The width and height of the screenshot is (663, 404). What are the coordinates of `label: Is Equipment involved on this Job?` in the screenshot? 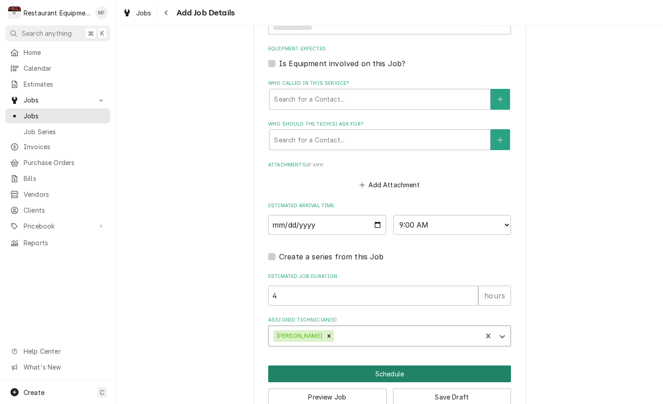 It's located at (342, 64).